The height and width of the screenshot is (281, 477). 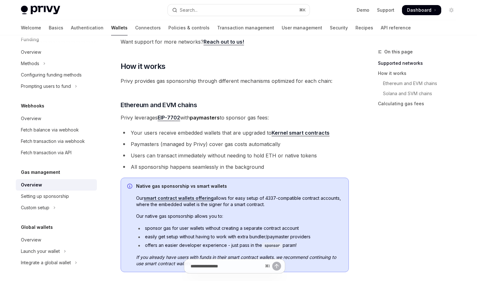 I want to click on a: Setting up sponsorship, so click(x=56, y=196).